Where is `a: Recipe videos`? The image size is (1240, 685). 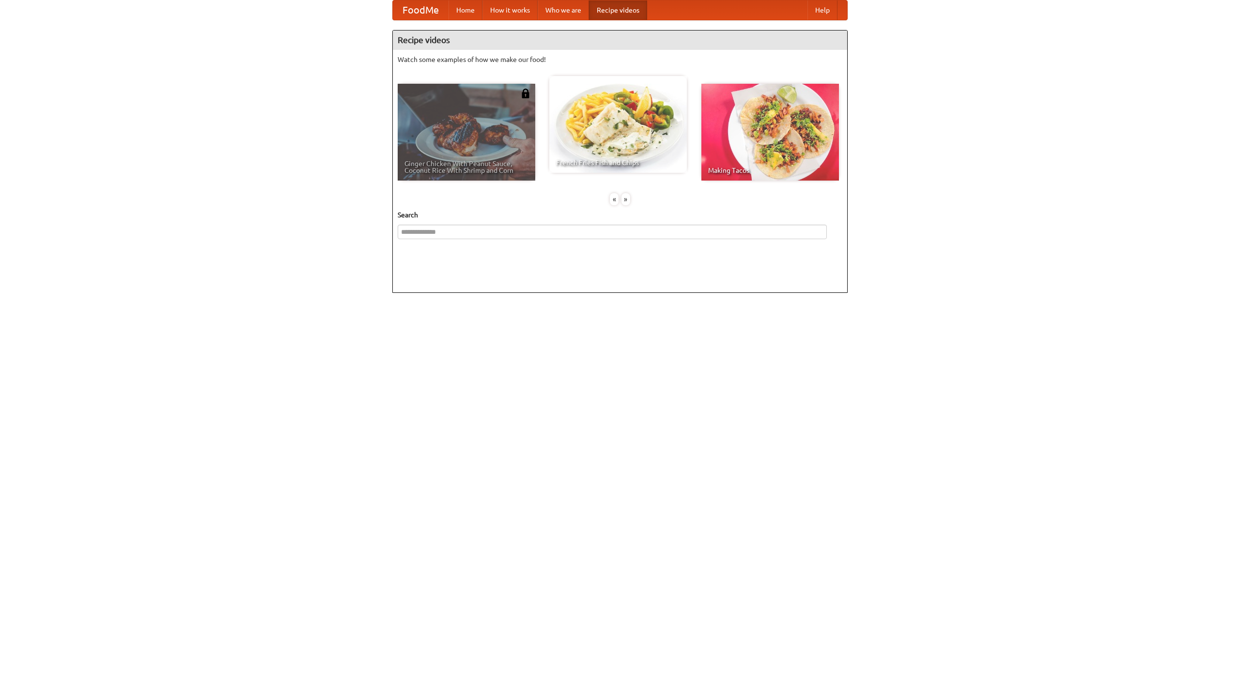
a: Recipe videos is located at coordinates (618, 10).